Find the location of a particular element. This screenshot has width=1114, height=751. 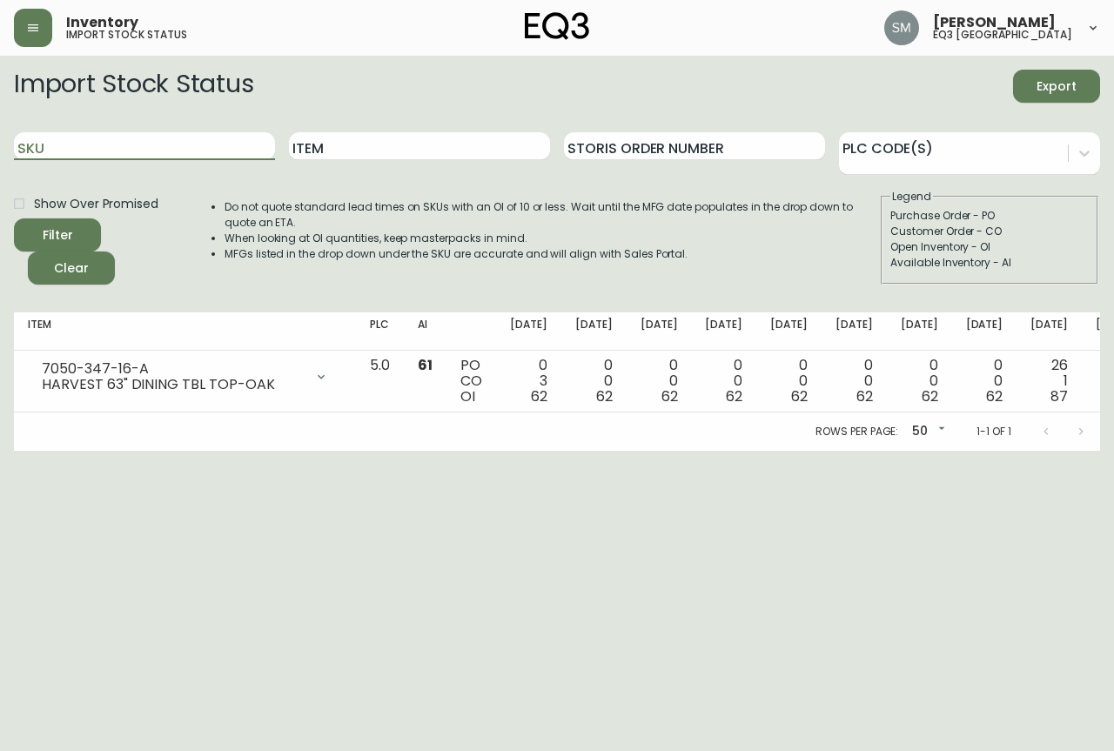

div: Customer Order - CO is located at coordinates (989, 231).